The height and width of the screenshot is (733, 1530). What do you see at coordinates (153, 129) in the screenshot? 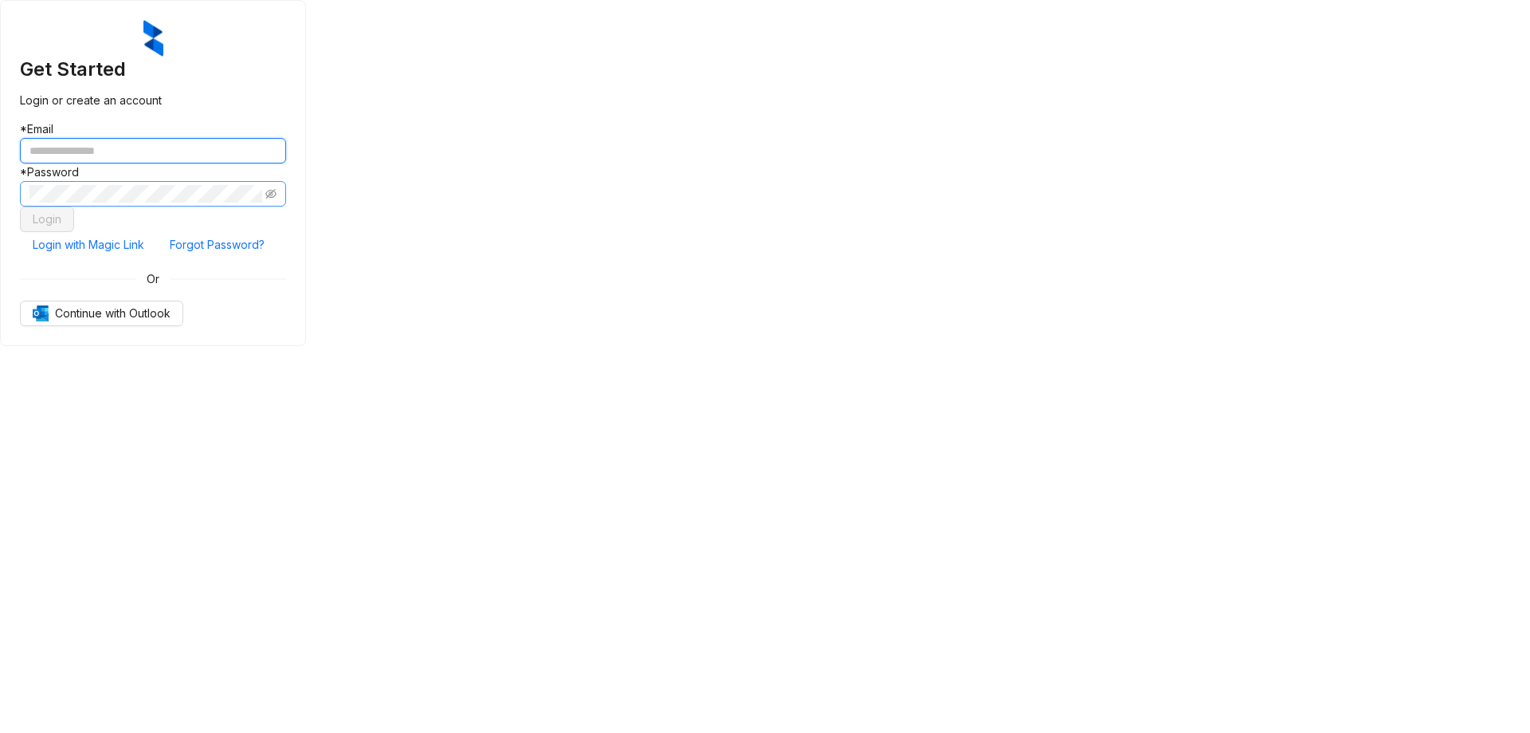
I see `div: Email` at bounding box center [153, 129].